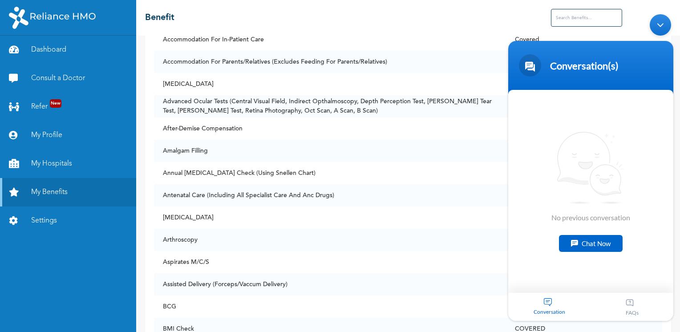 The height and width of the screenshot is (332, 680). Describe the element at coordinates (330, 195) in the screenshot. I see `td: Antenatal Care (Including All Specialist Care And Anc Drugs)` at that location.